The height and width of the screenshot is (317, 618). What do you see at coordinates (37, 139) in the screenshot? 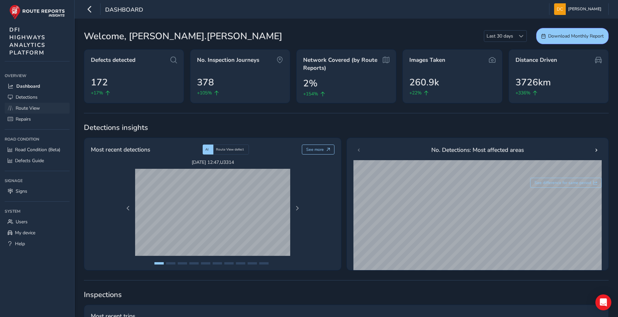
I see `div: Road Condition` at bounding box center [37, 139].